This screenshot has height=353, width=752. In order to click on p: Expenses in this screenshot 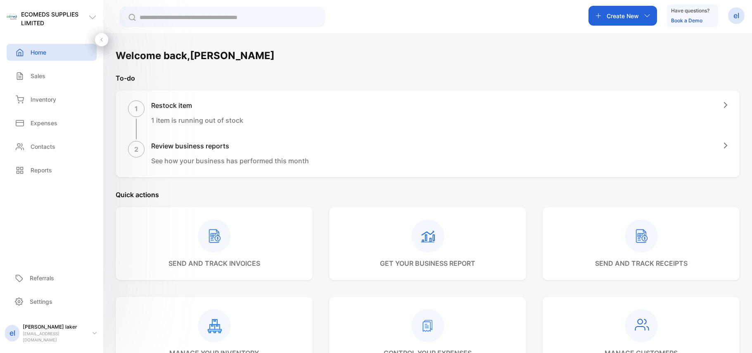, I will do `click(44, 123)`.